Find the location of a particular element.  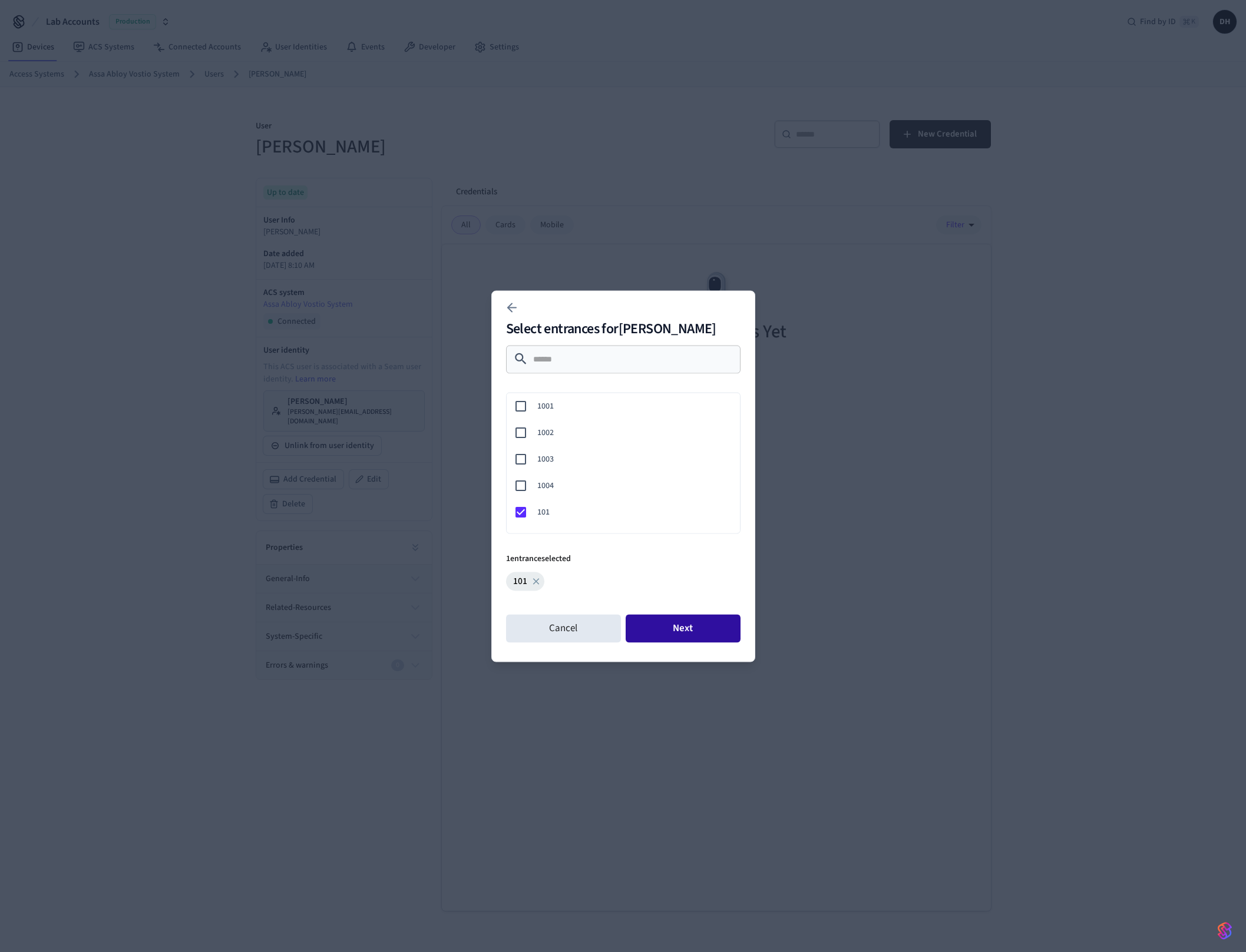

span: 1003 is located at coordinates (634, 458).